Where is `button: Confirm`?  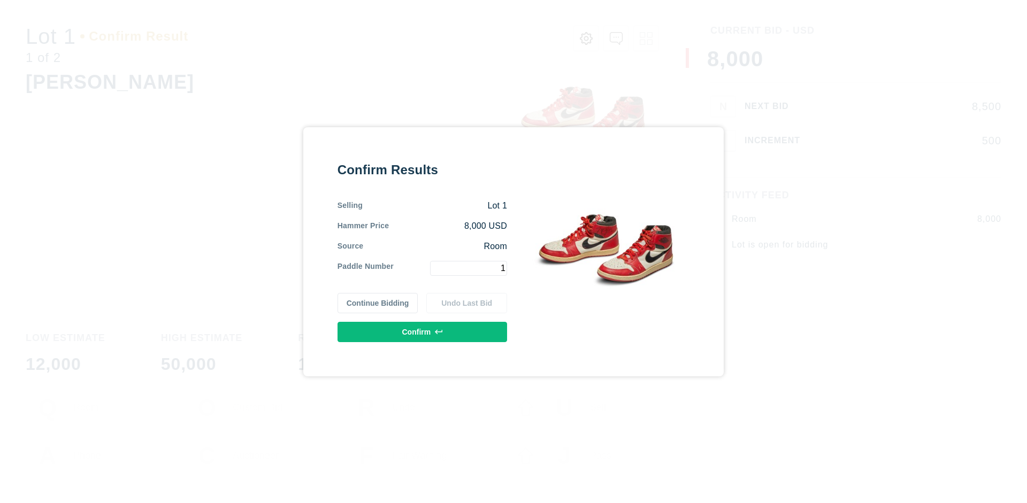 button: Confirm is located at coordinates (422, 332).